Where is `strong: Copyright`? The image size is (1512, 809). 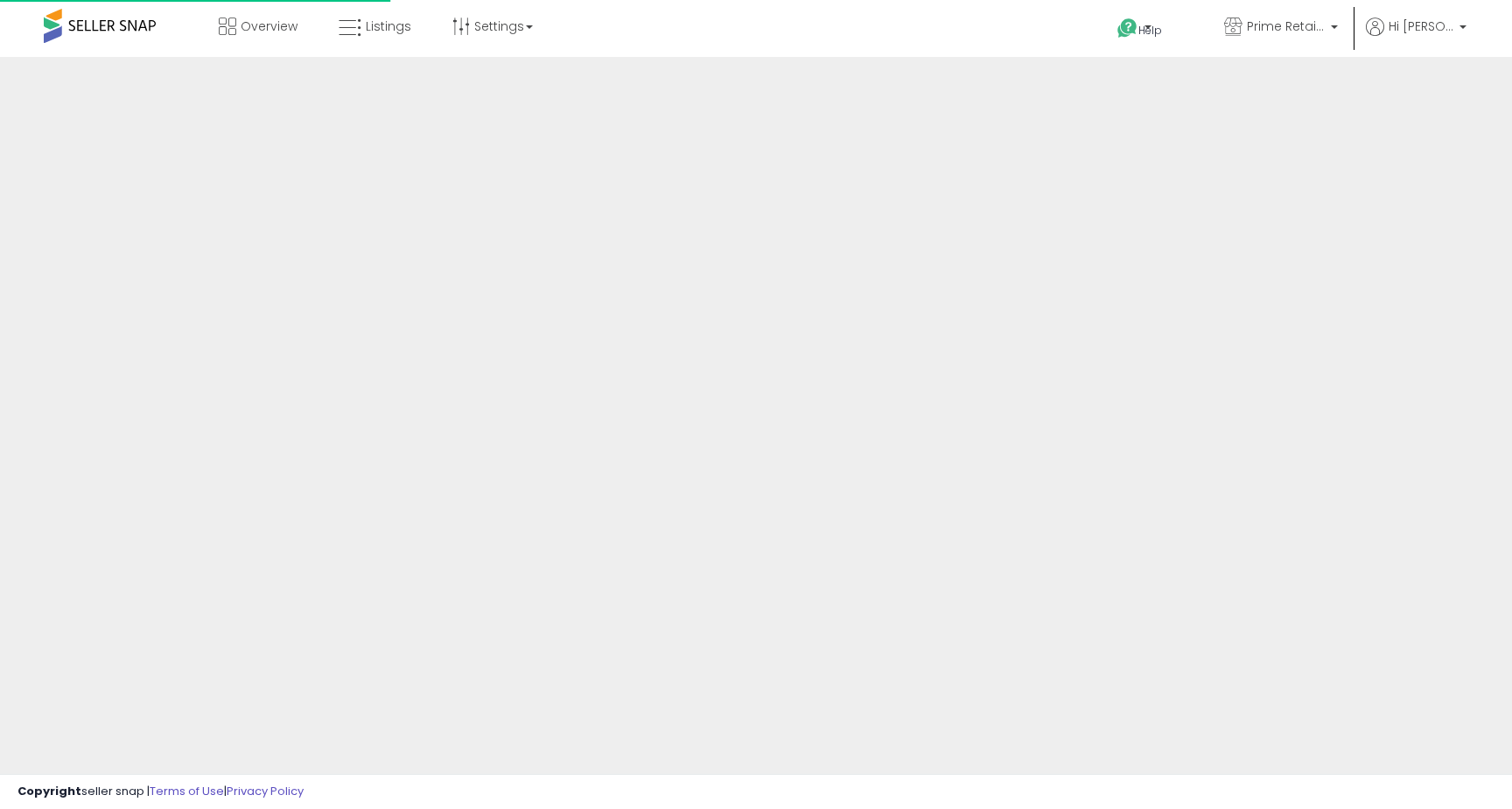 strong: Copyright is located at coordinates (49, 791).